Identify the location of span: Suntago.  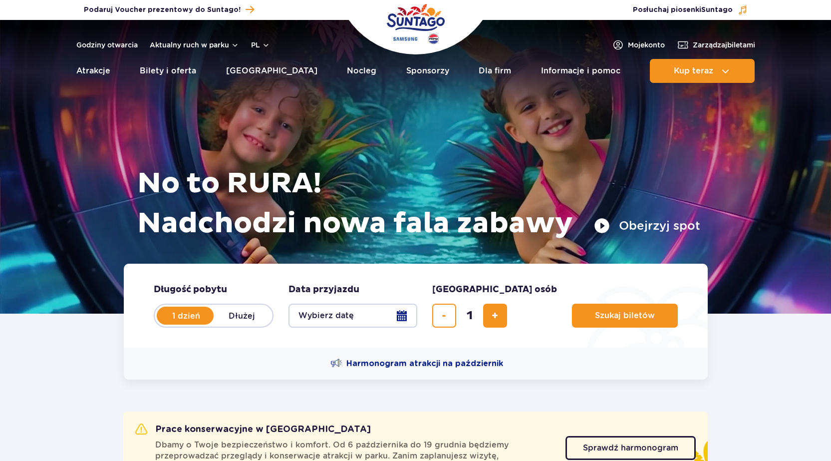
(717, 10).